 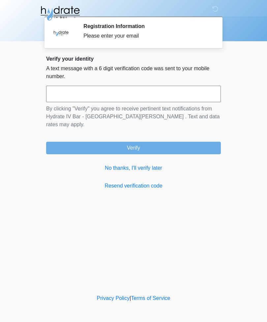 What do you see at coordinates (133, 73) in the screenshot?
I see `p: A text message with a 6 digit verification code was sent to your mobile number.` at bounding box center [133, 73].